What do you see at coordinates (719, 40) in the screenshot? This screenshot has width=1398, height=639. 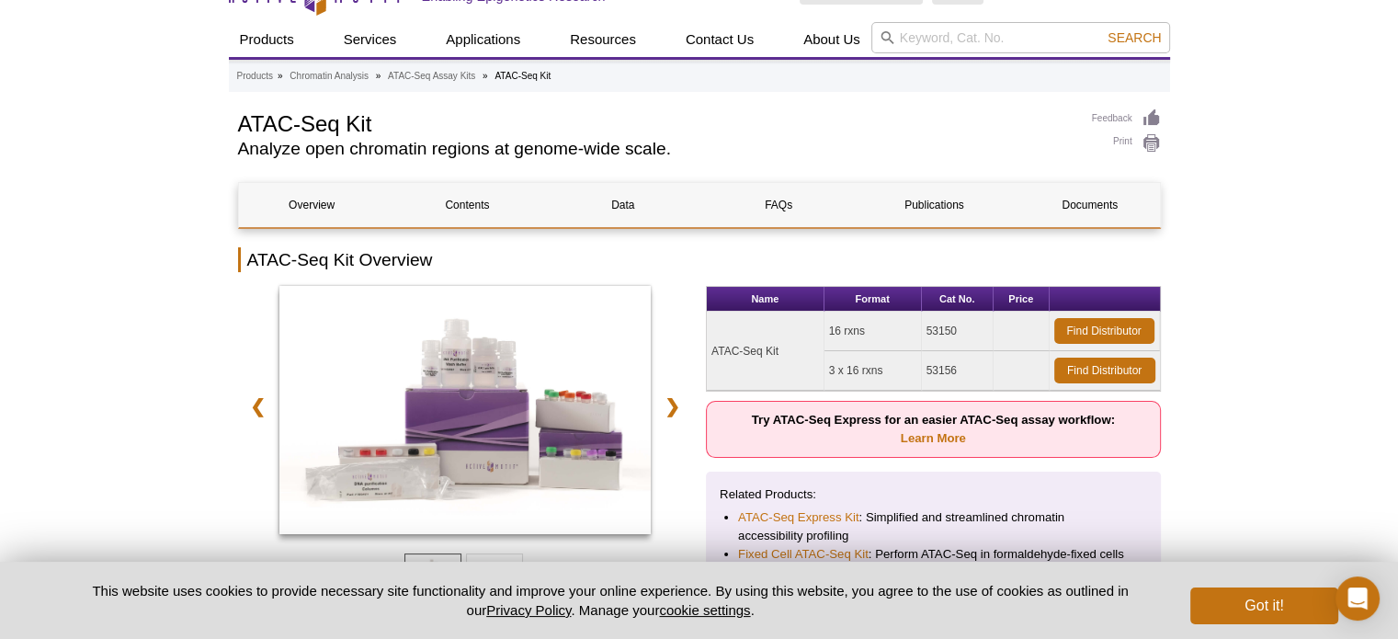 I see `a: Contact Us` at bounding box center [719, 40].